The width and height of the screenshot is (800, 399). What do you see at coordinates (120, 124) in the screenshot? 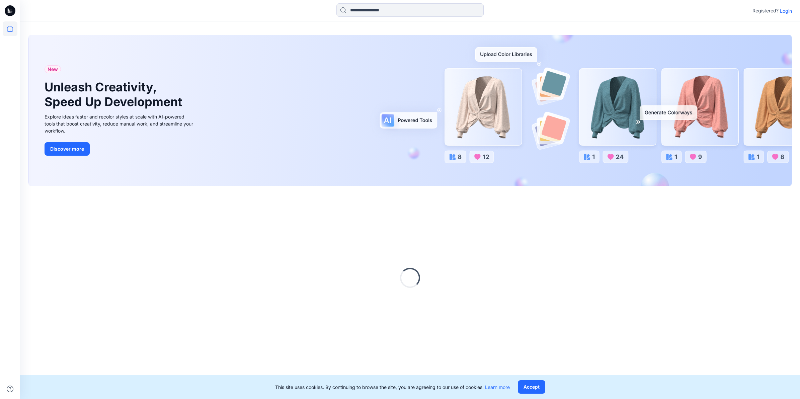
I see `div: Explore ideas faster and recolor styles at scale with AI-powered tools that boost creativity, red...` at bounding box center [120, 124].